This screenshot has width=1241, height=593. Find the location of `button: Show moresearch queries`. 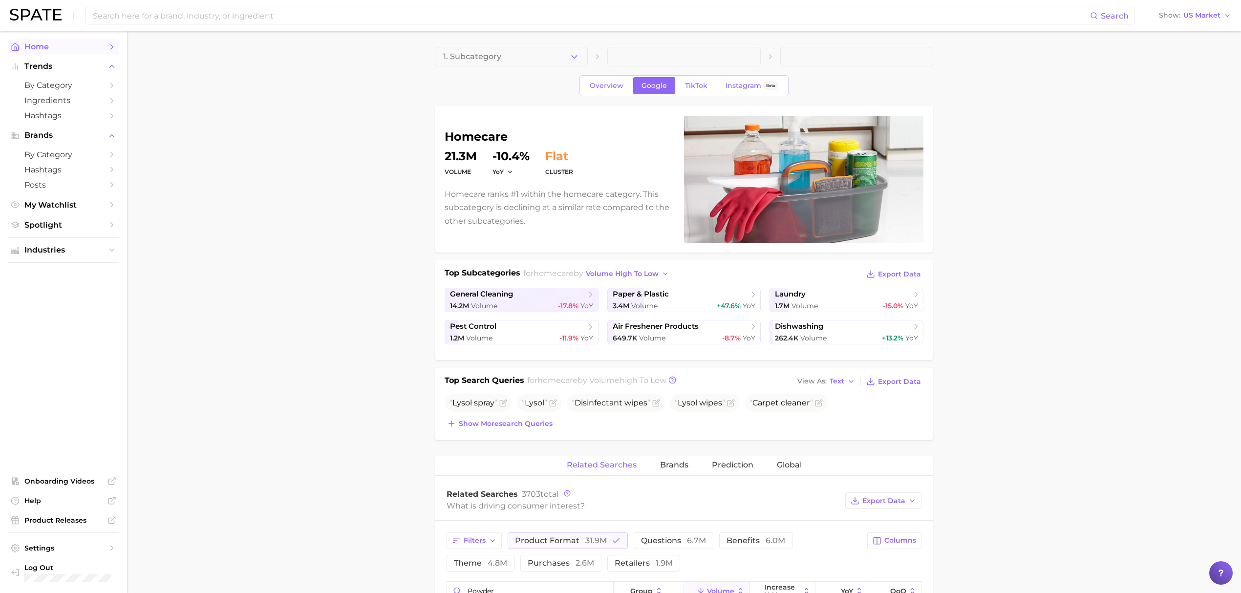

button: Show moresearch queries is located at coordinates (500, 423).